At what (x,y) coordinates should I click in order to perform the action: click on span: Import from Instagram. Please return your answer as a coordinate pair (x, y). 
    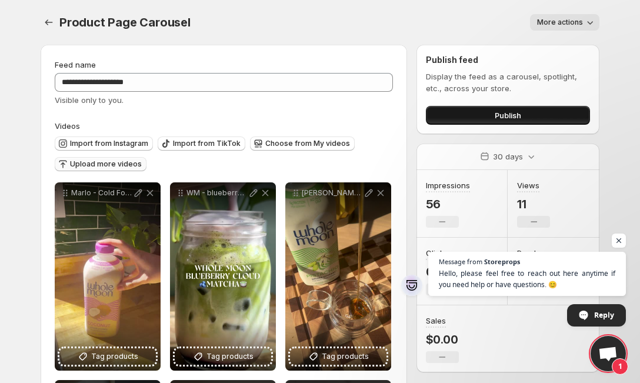
    Looking at the image, I should click on (109, 143).